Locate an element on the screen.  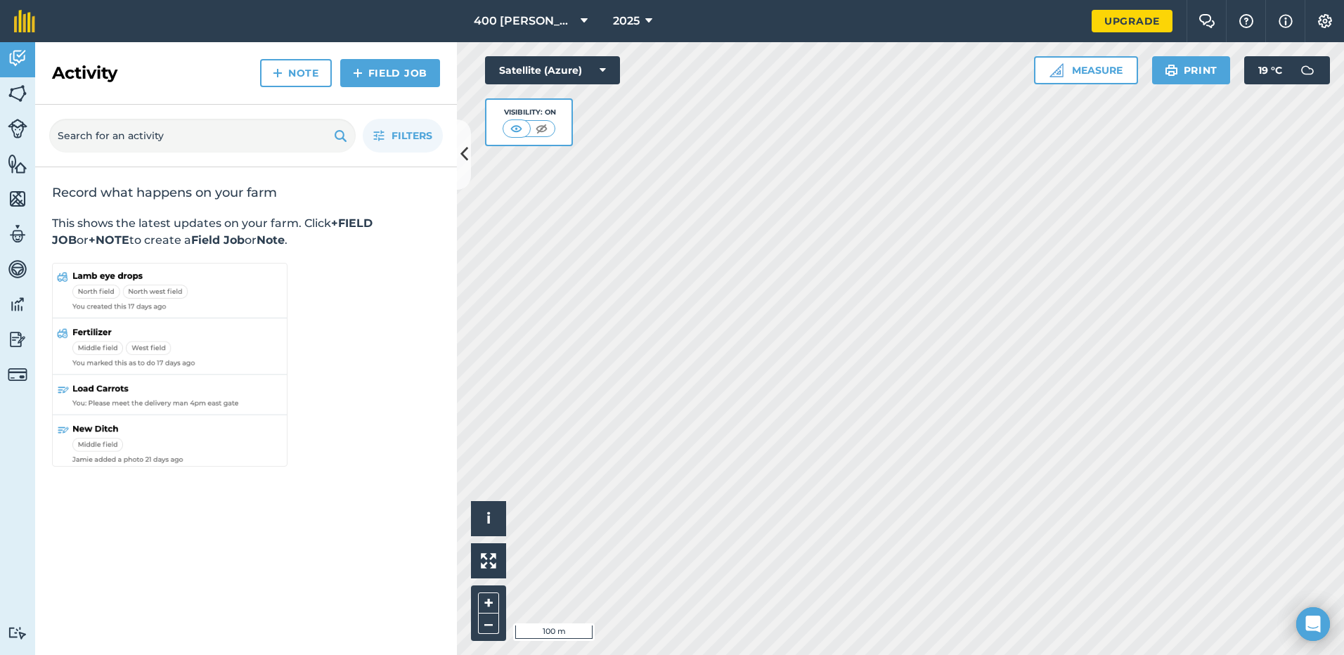
h2: Activity is located at coordinates (84, 73).